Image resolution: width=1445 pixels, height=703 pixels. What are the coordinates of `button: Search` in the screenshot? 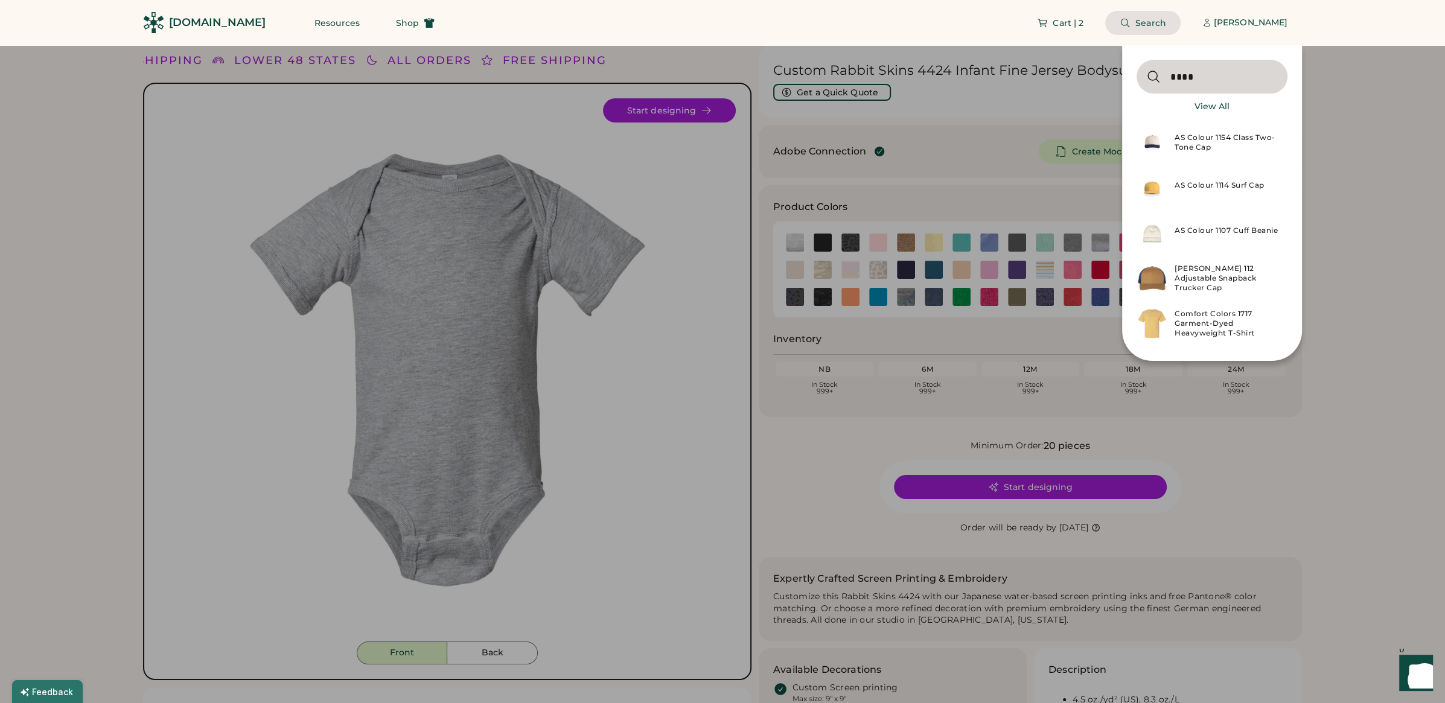 It's located at (1143, 23).